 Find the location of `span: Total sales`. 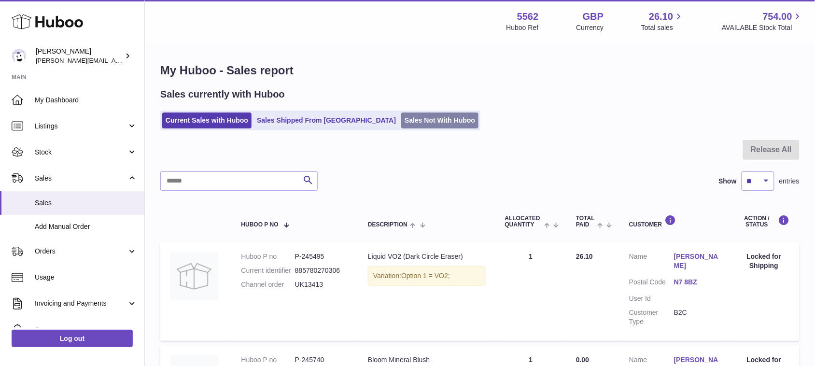

span: Total sales is located at coordinates (663, 28).